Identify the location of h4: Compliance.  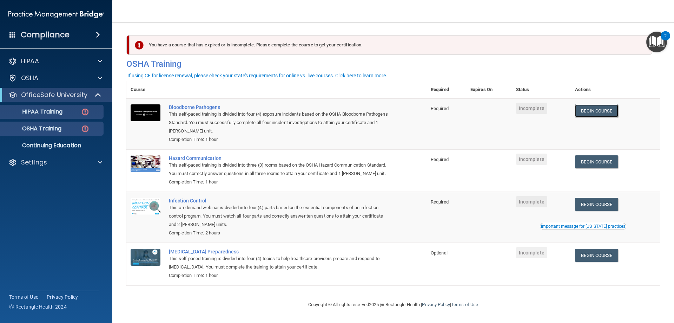
(45, 35).